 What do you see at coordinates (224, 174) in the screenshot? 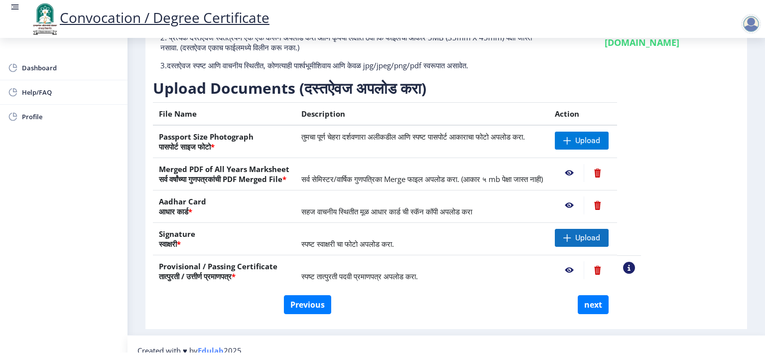
I see `th: Merged PDF of All Years Marksheet सर्व वर्षांच्या गुणपत्रकांची PDF Merged File` at bounding box center [224, 174].